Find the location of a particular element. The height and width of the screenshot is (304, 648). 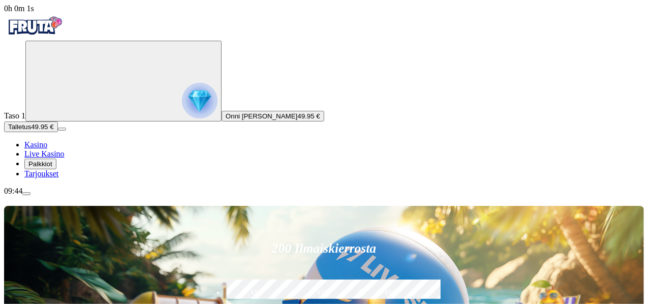

button: Palkkiot is located at coordinates (40, 164).